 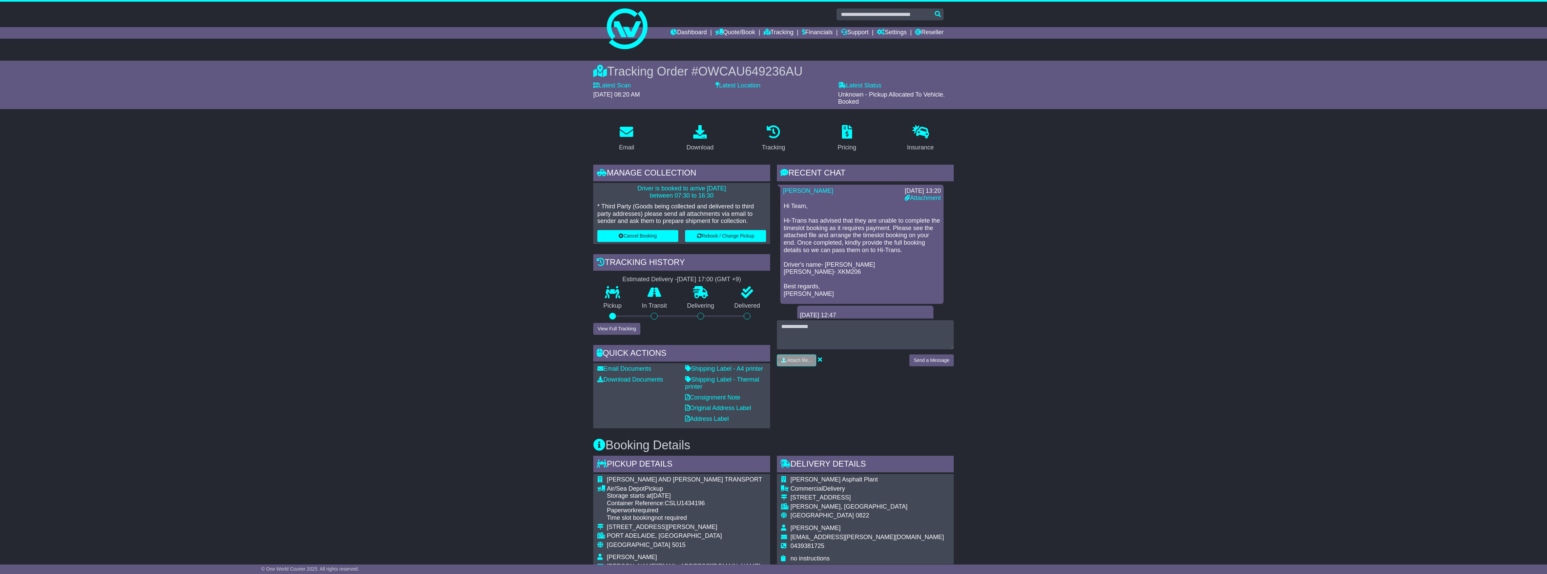 What do you see at coordinates (670, 518) in the screenshot?
I see `span: not required` at bounding box center [670, 518].